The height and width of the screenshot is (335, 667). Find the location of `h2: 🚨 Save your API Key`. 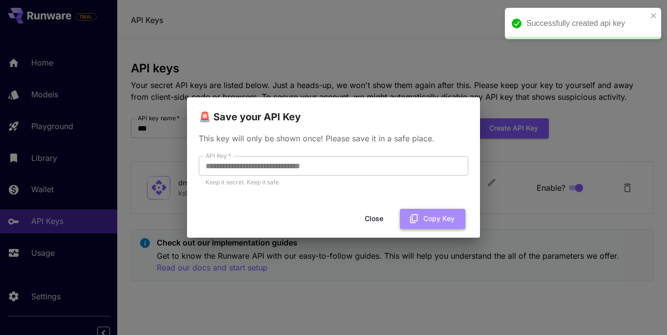

h2: 🚨 Save your API Key is located at coordinates (334, 111).